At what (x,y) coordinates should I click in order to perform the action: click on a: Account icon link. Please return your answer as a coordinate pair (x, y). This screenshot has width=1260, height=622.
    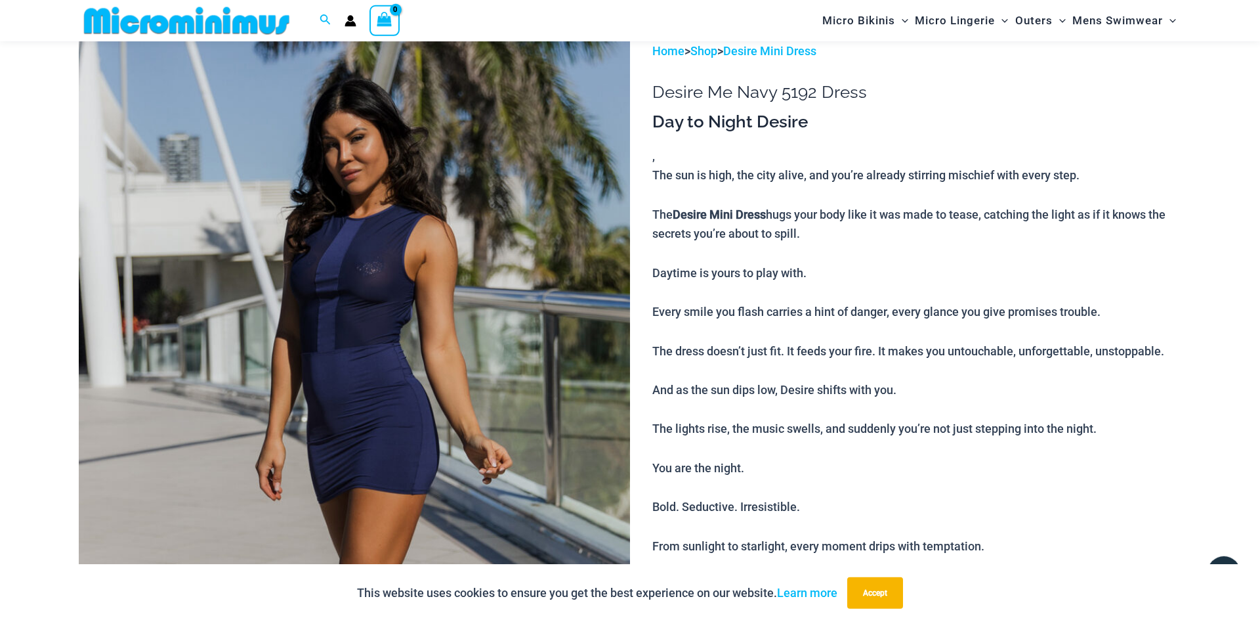
    Looking at the image, I should click on (351, 21).